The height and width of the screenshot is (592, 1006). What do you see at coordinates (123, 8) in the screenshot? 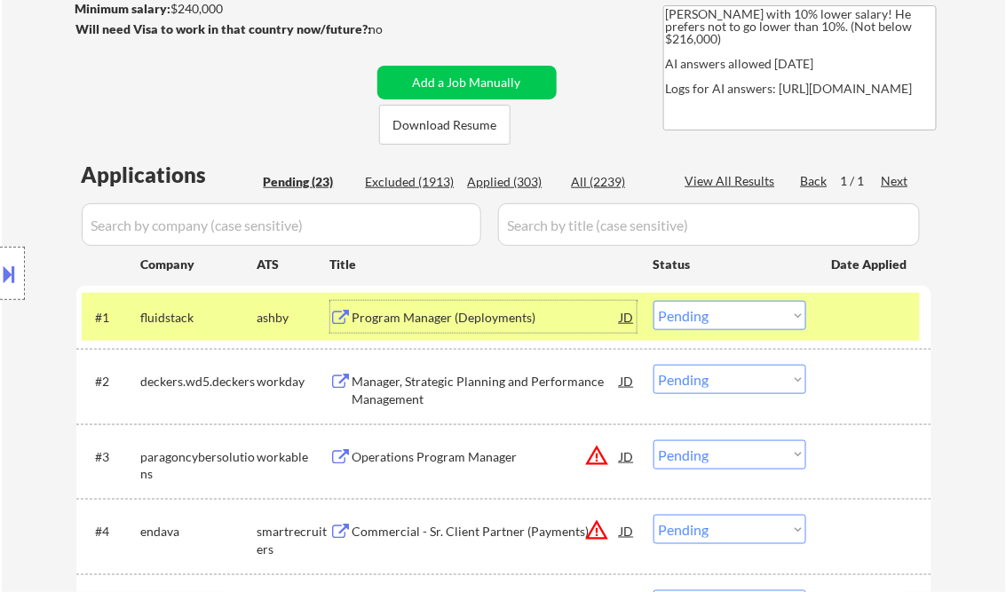
I see `strong: Minimum salary:` at bounding box center [123, 8].